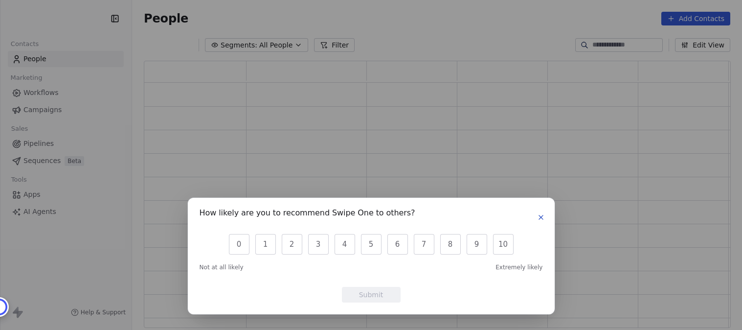 The image size is (742, 330). What do you see at coordinates (424, 244) in the screenshot?
I see `button: 7` at bounding box center [424, 244].